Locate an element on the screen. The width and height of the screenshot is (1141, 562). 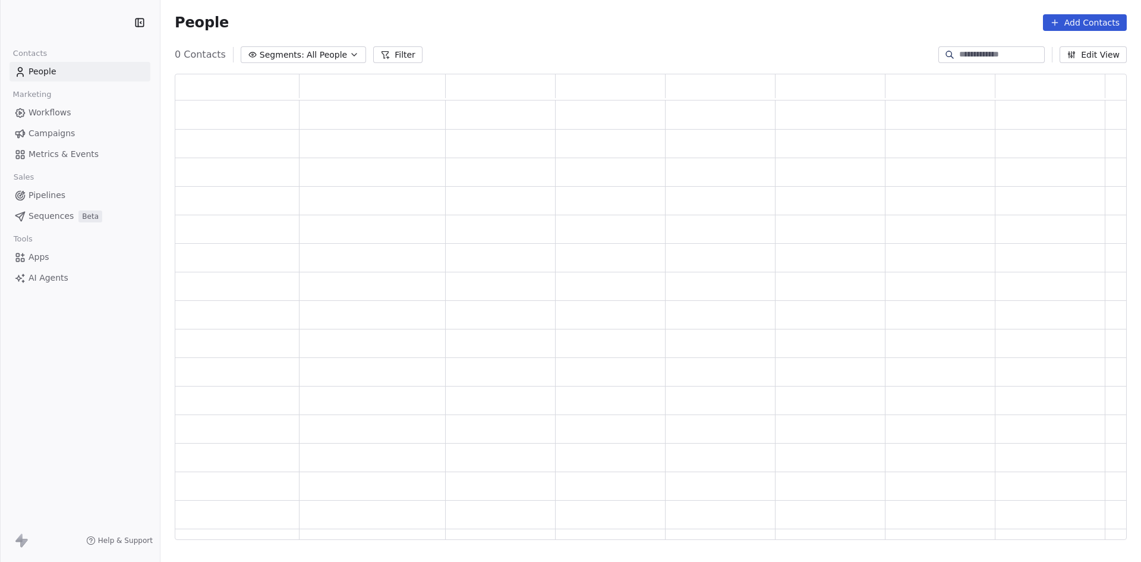
a: Metrics & Events is located at coordinates (80, 154).